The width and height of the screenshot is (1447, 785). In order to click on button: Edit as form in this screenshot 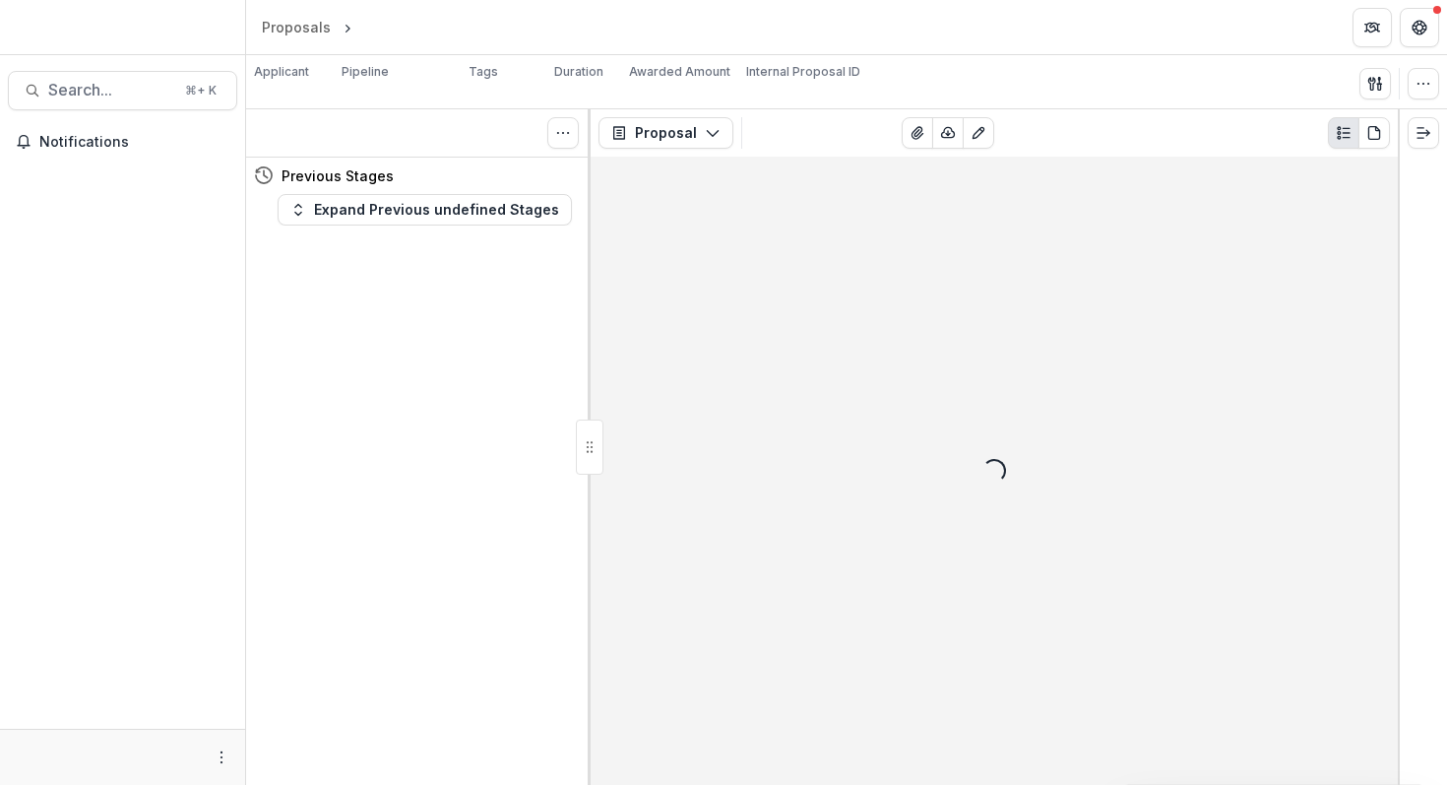, I will do `click(979, 133)`.